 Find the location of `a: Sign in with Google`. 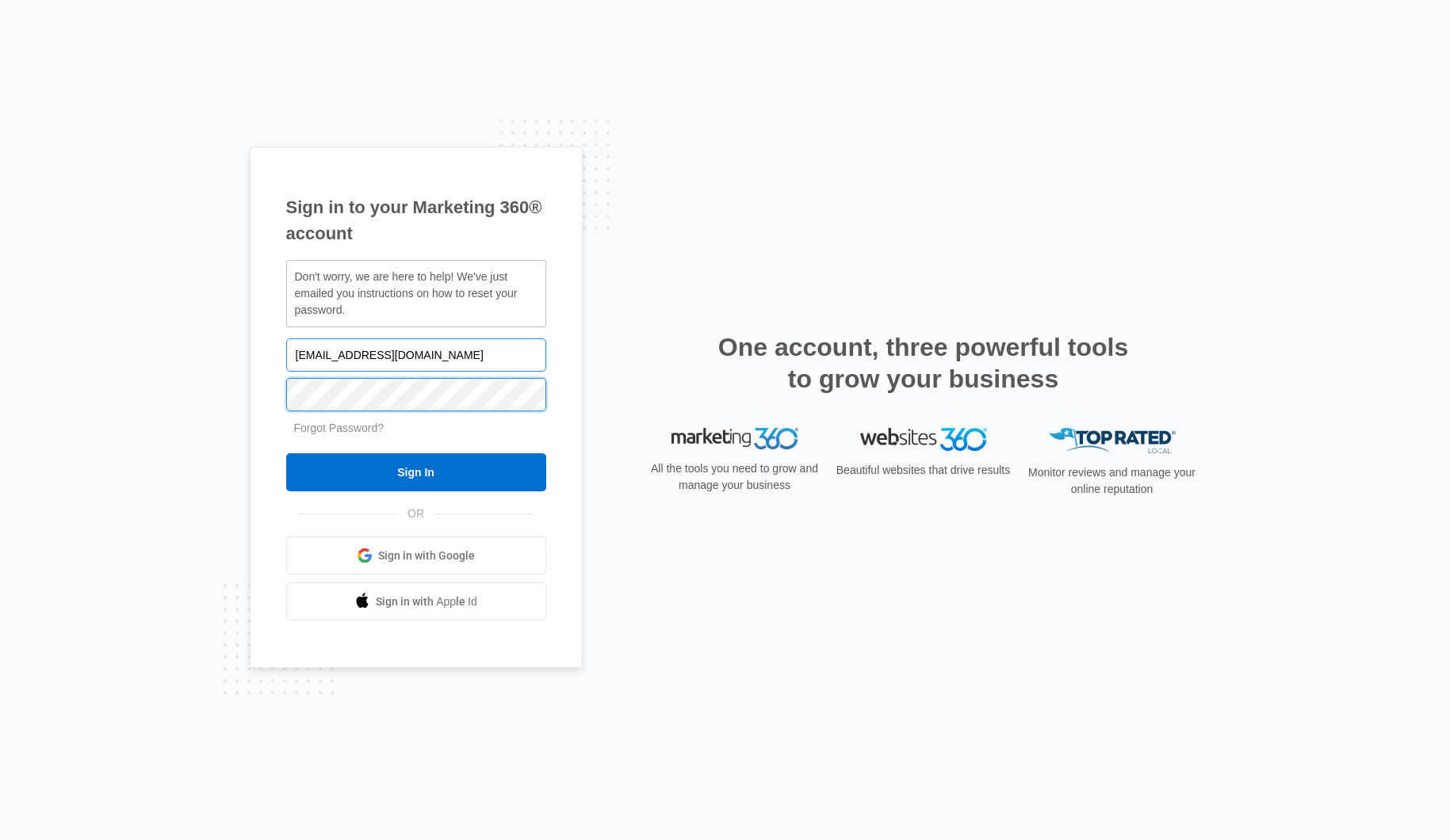

a: Sign in with Google is located at coordinates (416, 556).